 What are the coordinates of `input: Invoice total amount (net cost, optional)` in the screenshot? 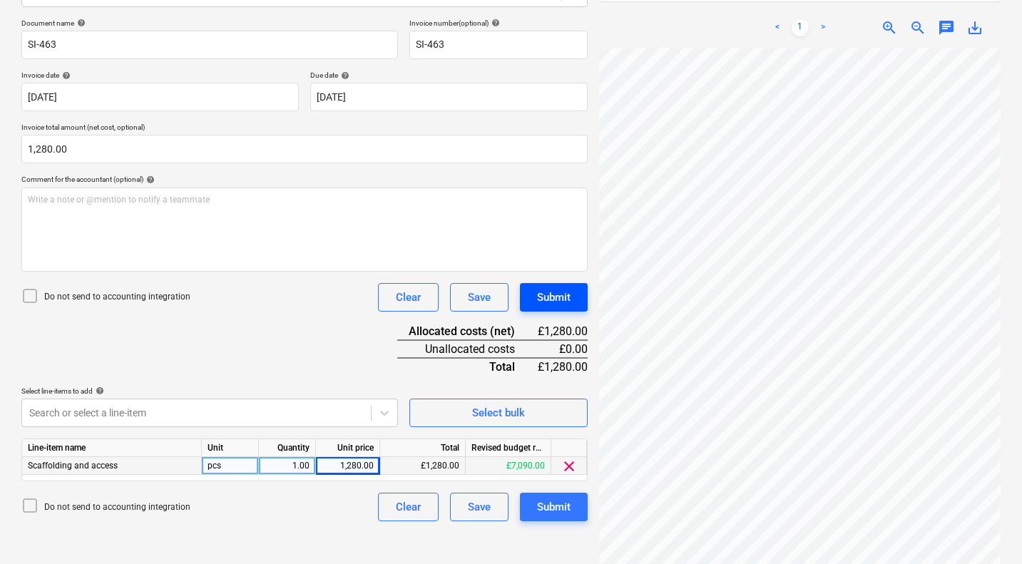 It's located at (305, 149).